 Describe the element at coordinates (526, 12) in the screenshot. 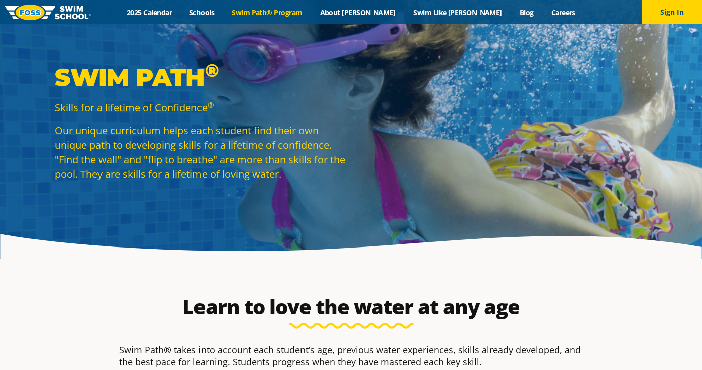

I see `a: Blog` at that location.